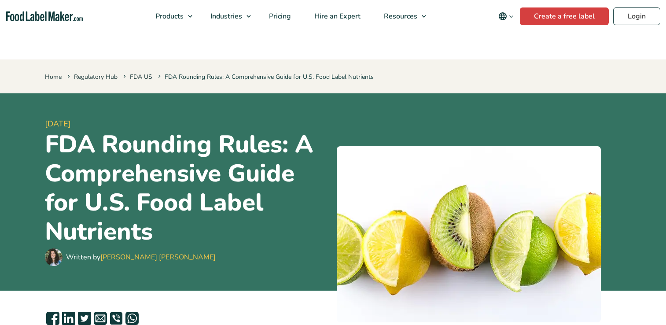 This screenshot has height=325, width=666. What do you see at coordinates (265, 77) in the screenshot?
I see `span: FDA Rounding Rules: A Comprehensive Guide for U.S. Food Label Nutrients` at bounding box center [265, 77].